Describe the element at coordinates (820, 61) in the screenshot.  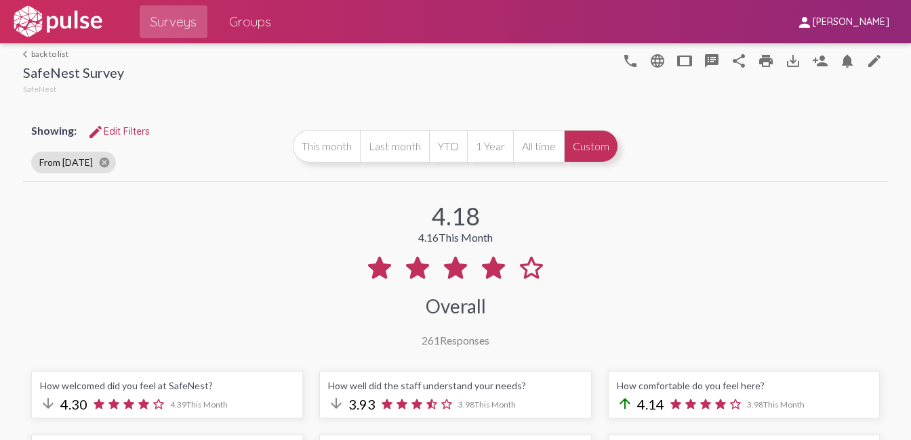
I see `mat-icon: Person` at that location.